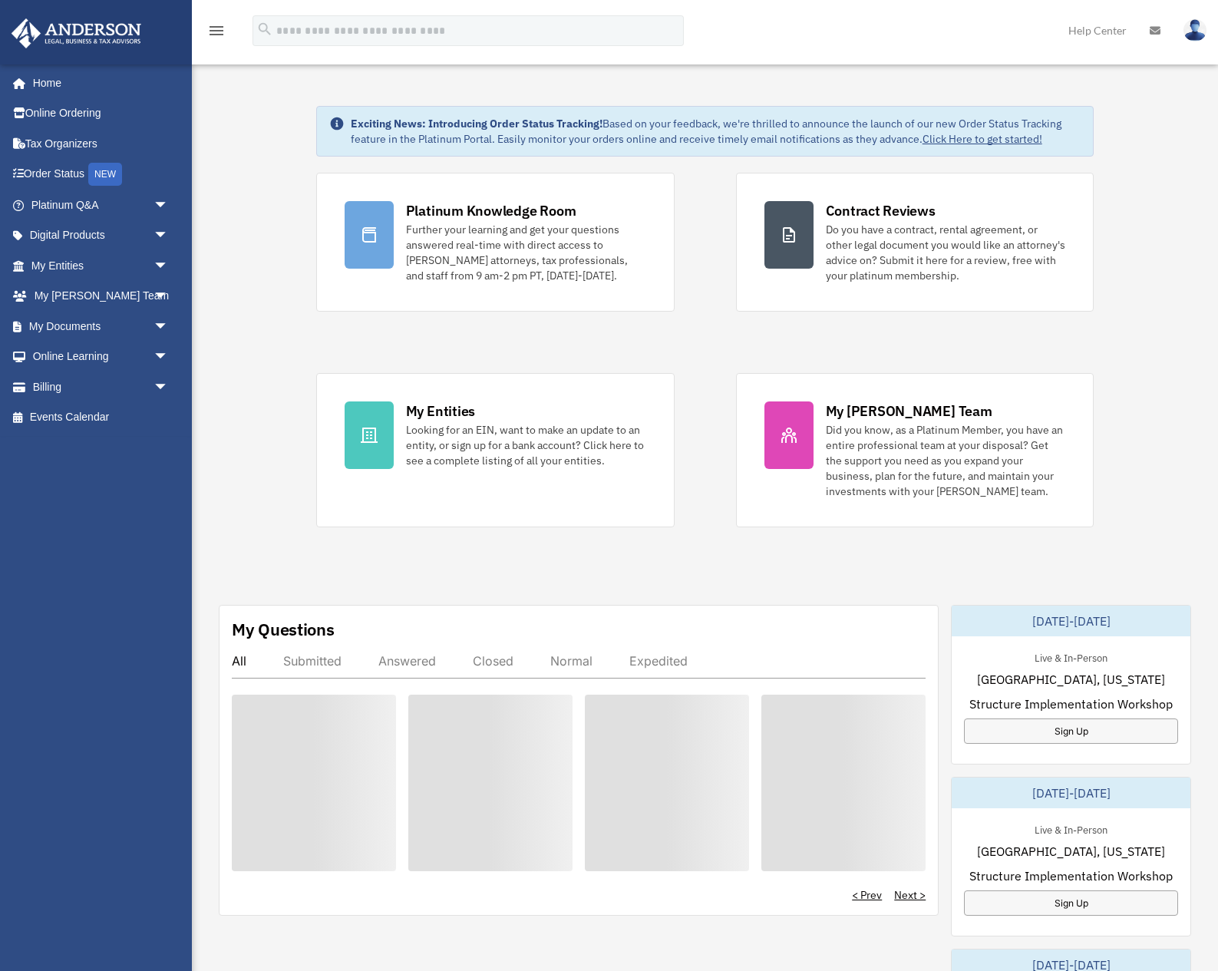 The image size is (1218, 971). Describe the element at coordinates (495, 450) in the screenshot. I see `a: My Entities Looking for an EIN, want to make an update to an entity, or sign up for a bank accoun...` at that location.